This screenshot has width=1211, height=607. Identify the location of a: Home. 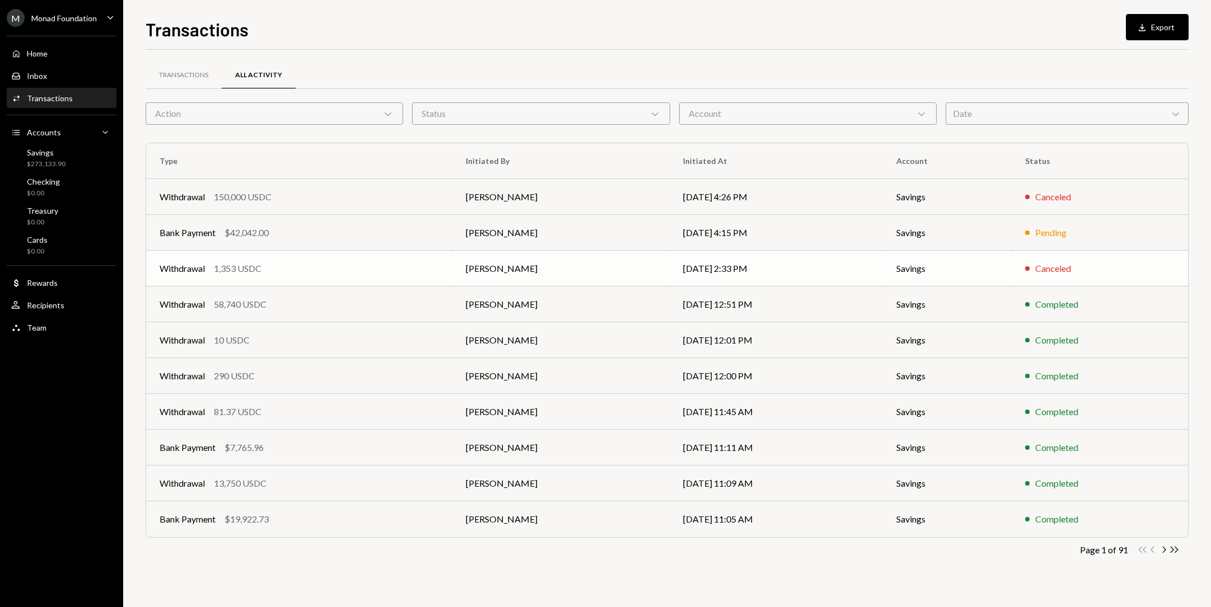
(62, 53).